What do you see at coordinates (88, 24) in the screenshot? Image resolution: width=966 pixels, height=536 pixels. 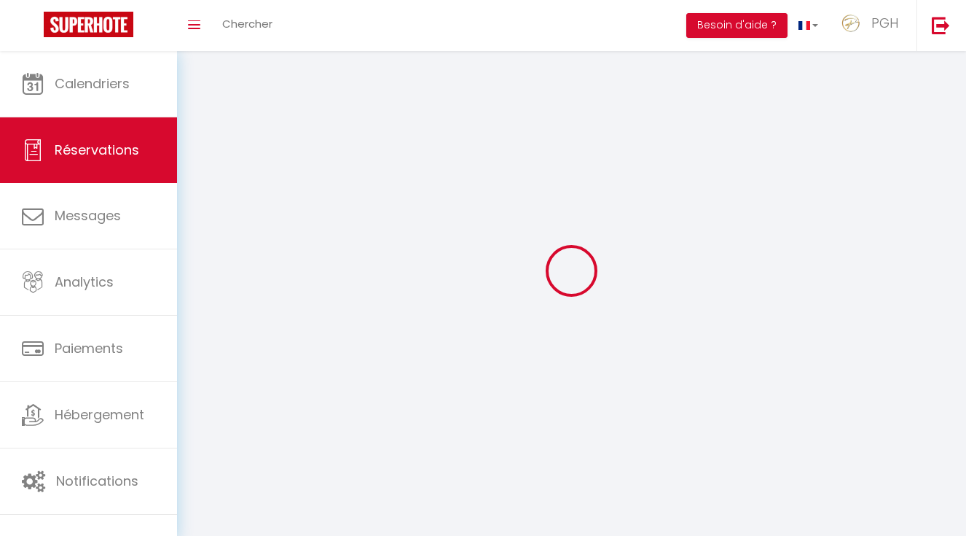 I see `img: Super Booking` at bounding box center [88, 24].